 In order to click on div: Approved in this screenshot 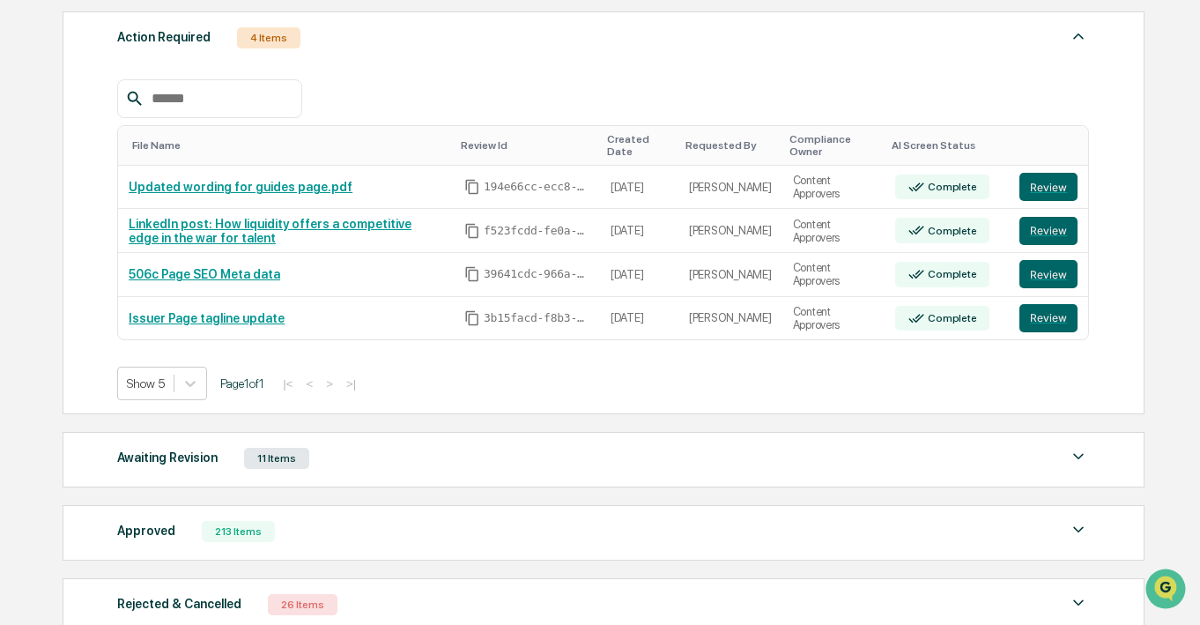, I will do `click(146, 531)`.